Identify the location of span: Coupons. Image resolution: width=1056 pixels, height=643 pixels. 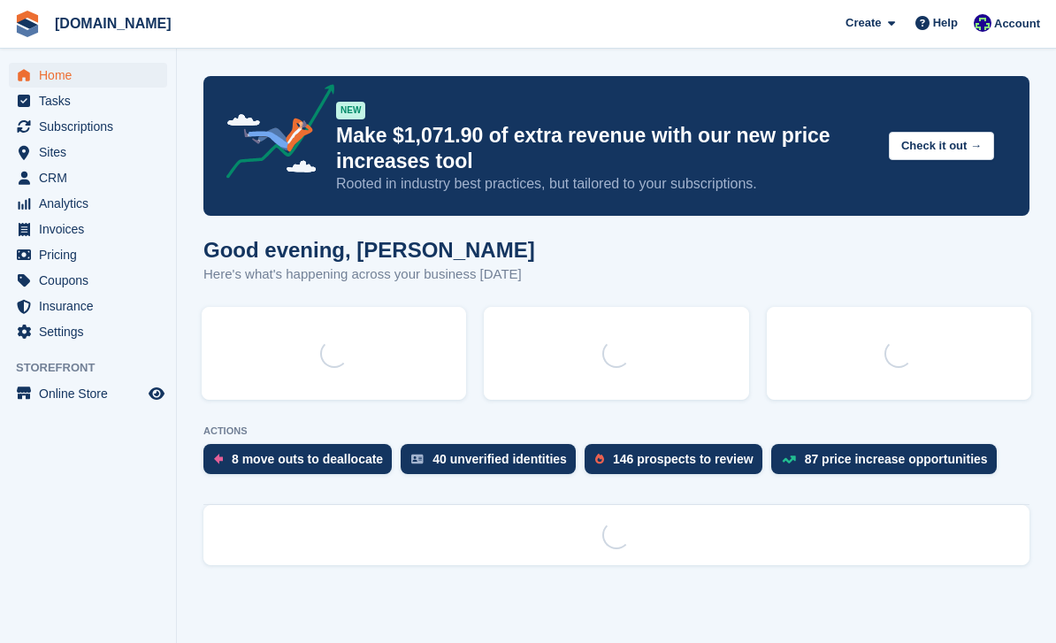
(92, 280).